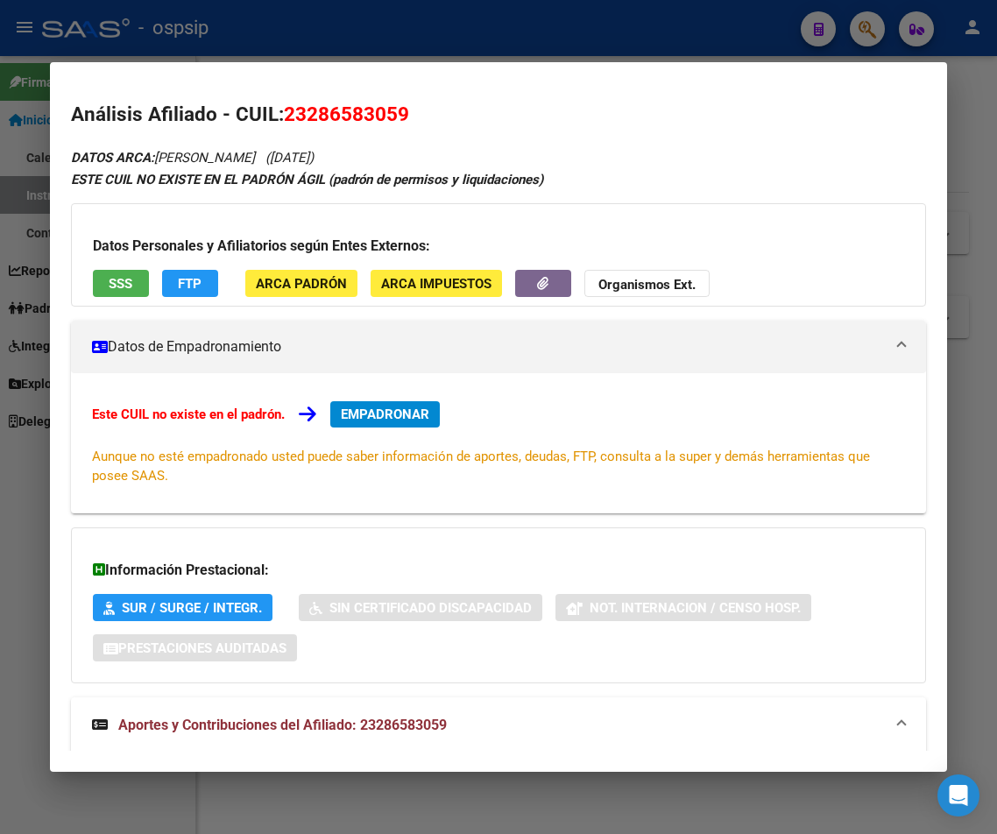 This screenshot has height=834, width=997. Describe the element at coordinates (188, 414) in the screenshot. I see `strong: Este CUIL no existe en el padrón.` at that location.